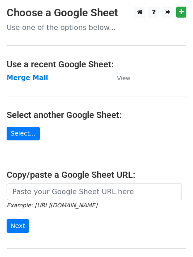  I want to click on a: Select..., so click(23, 134).